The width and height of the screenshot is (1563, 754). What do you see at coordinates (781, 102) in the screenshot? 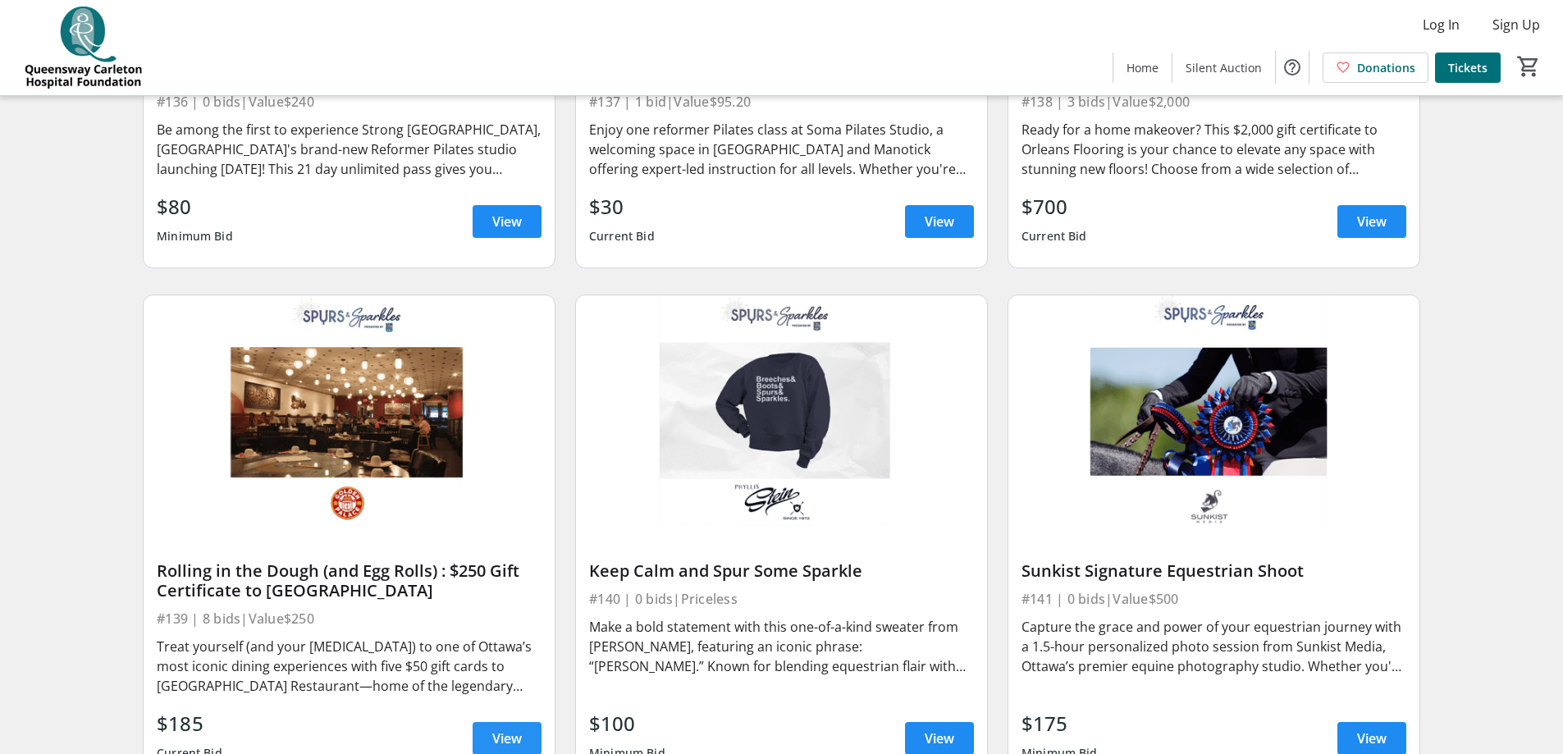
I see `div: #137 | 1 bid | Value $95.20` at bounding box center [781, 102].